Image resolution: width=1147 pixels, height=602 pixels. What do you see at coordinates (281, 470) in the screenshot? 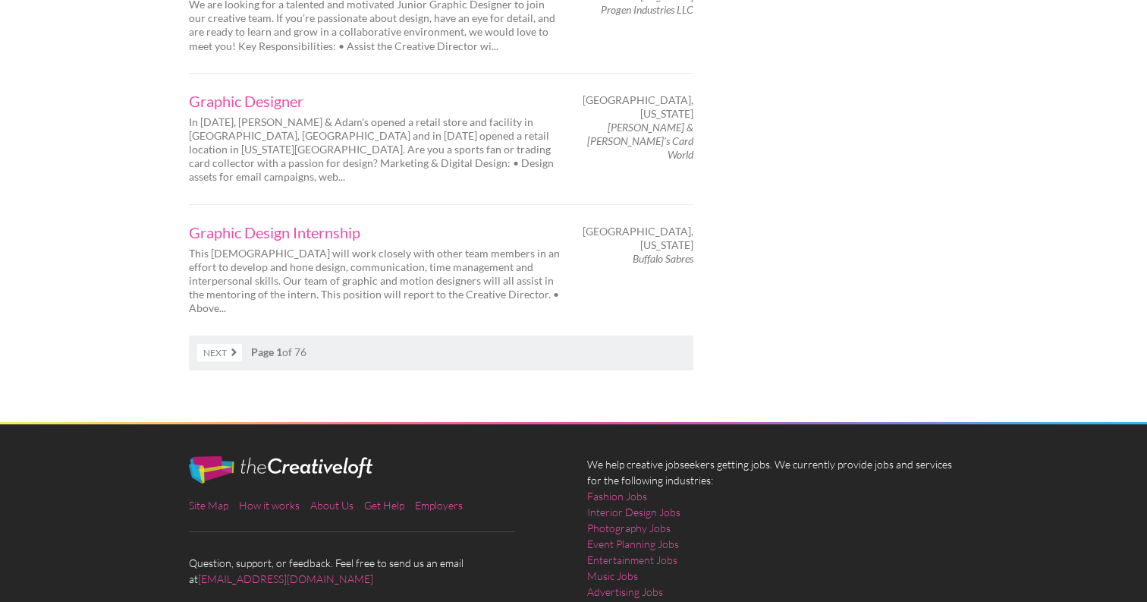
I see `img: The Creative Loft` at bounding box center [281, 470].